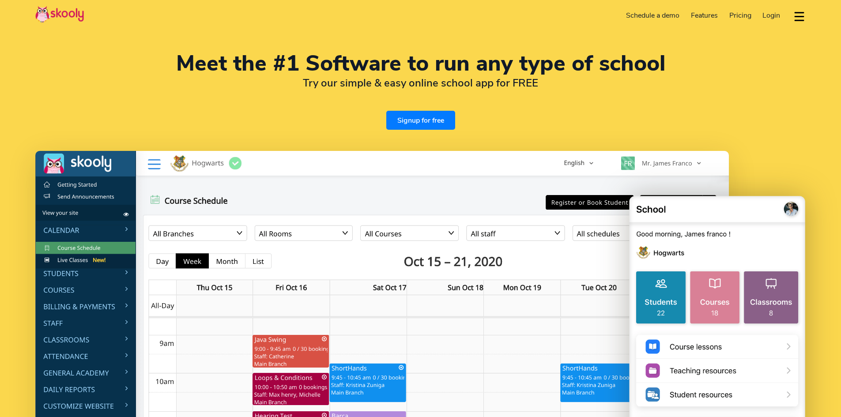 The width and height of the screenshot is (841, 417). I want to click on button: dropdown menu, so click(799, 16).